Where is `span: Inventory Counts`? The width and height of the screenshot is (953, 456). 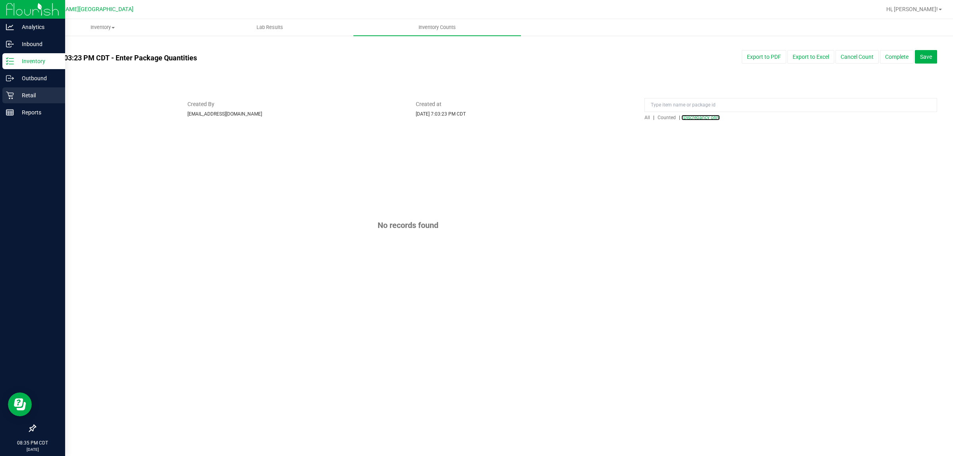
span: Inventory Counts is located at coordinates (437, 27).